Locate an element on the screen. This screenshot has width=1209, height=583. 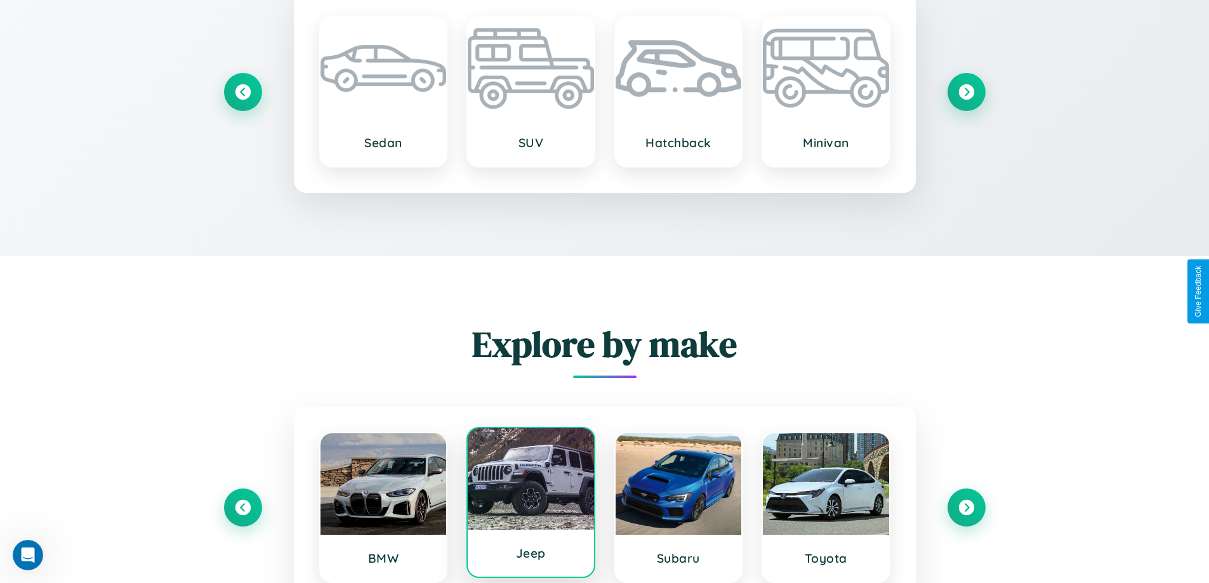
h3: Toyota is located at coordinates (826, 559).